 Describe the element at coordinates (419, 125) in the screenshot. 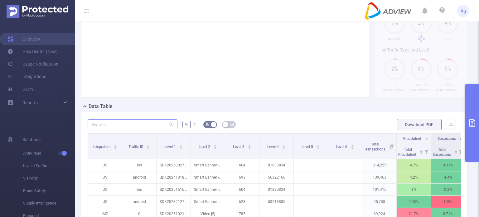

I see `button: Download PDF` at that location.